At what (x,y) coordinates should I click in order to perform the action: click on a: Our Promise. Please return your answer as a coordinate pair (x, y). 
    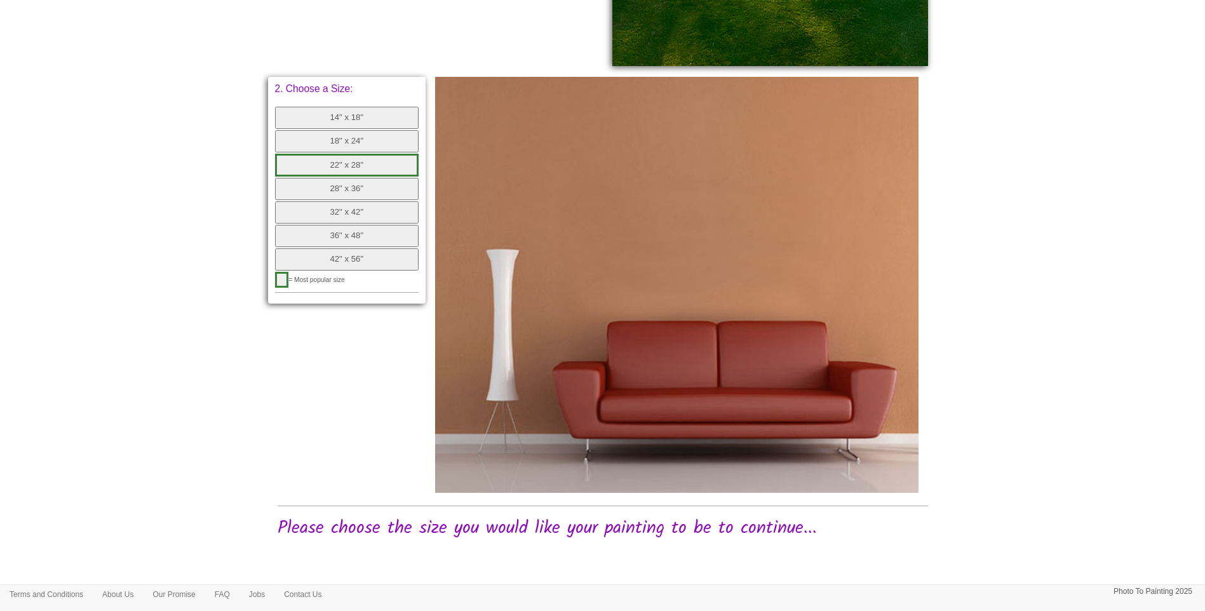
    Looking at the image, I should click on (173, 595).